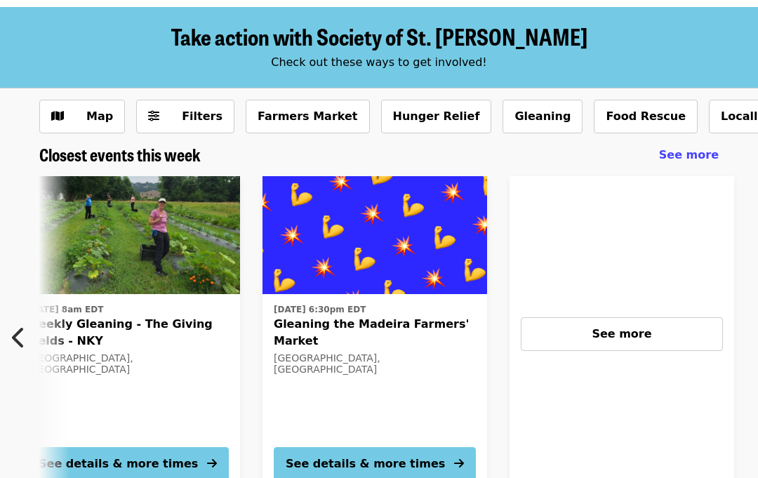 This screenshot has height=478, width=758. I want to click on a: See more, so click(688, 155).